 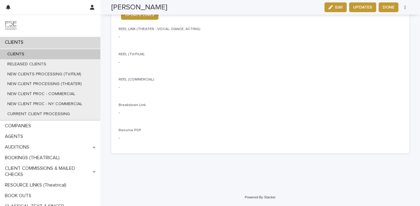 What do you see at coordinates (37, 185) in the screenshot?
I see `p: RESOURCE LINKS (Theatrical)` at bounding box center [37, 185].